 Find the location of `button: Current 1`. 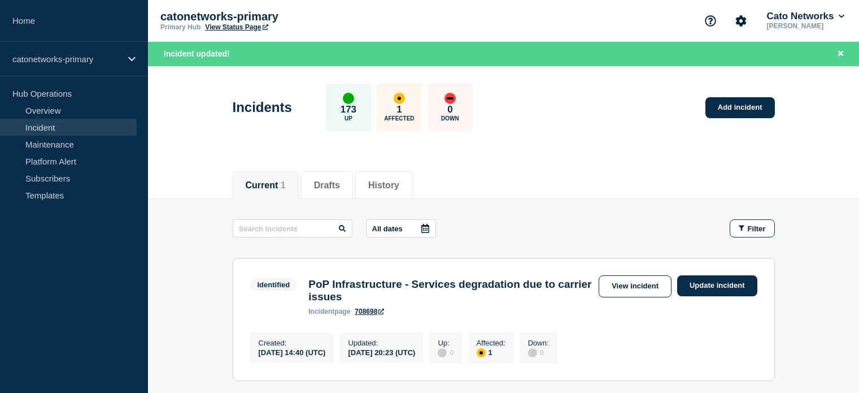

button: Current 1 is located at coordinates (266, 185).